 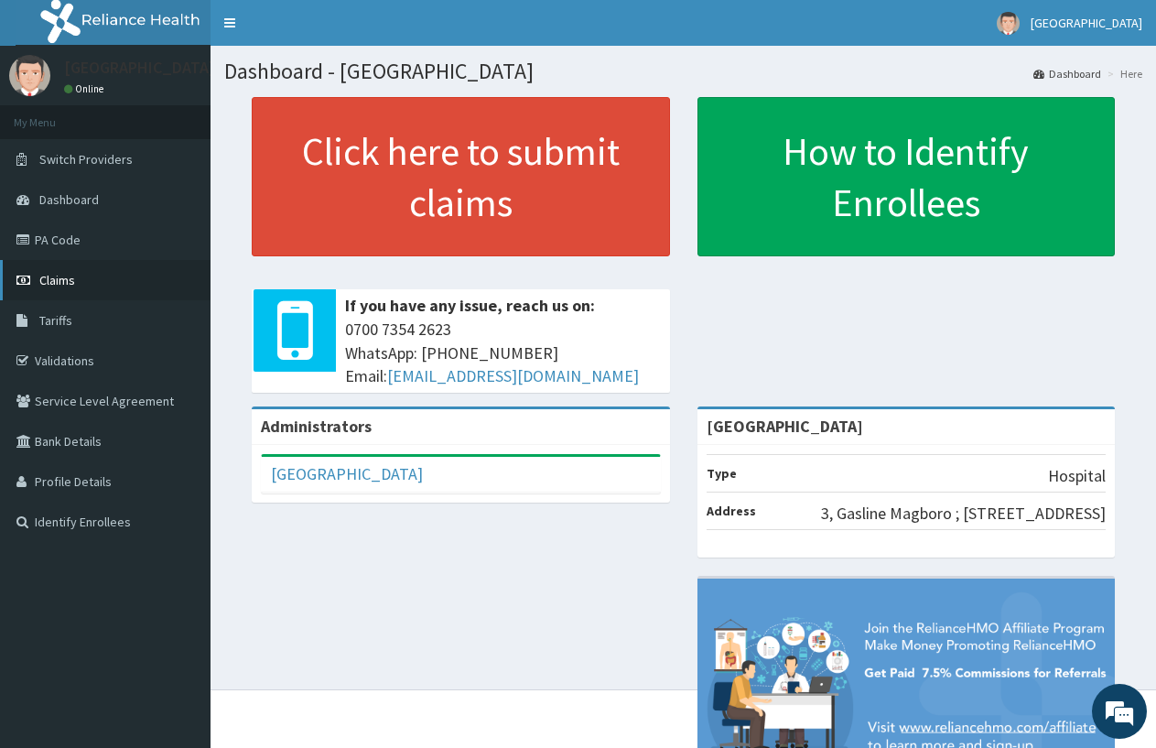 I want to click on b: Address, so click(x=731, y=511).